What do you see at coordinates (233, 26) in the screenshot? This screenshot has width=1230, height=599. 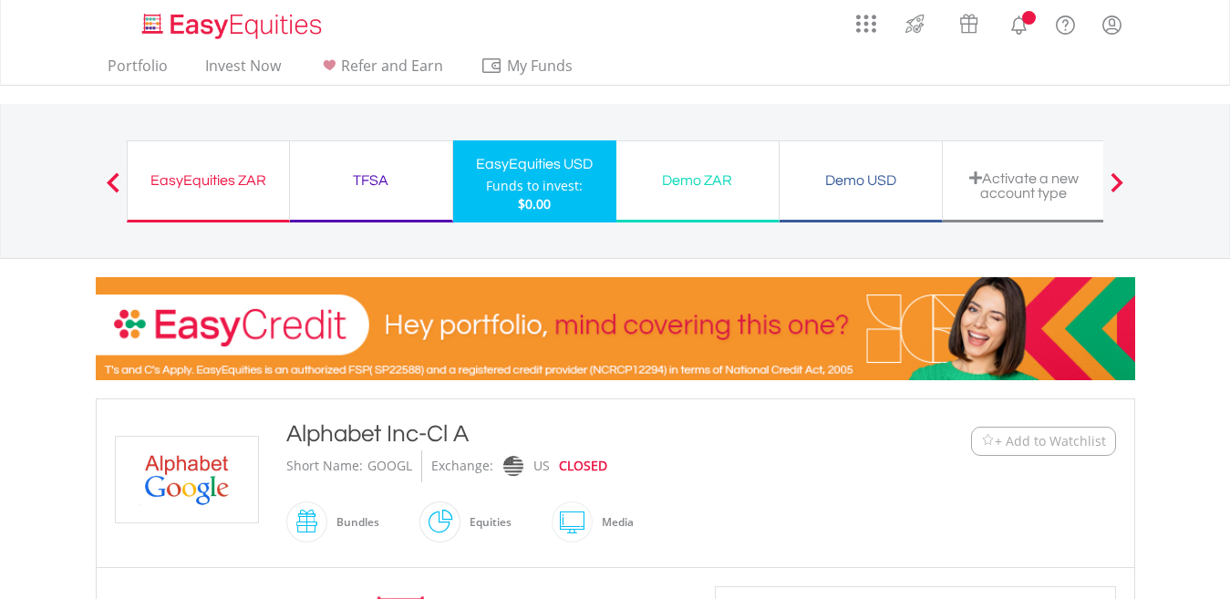 I see `img: EasyEquities_Logo.png` at bounding box center [233, 26].